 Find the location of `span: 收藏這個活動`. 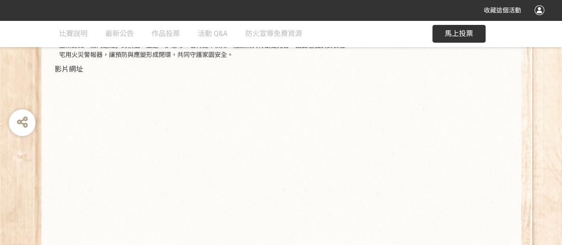

span: 收藏這個活動 is located at coordinates (502, 10).